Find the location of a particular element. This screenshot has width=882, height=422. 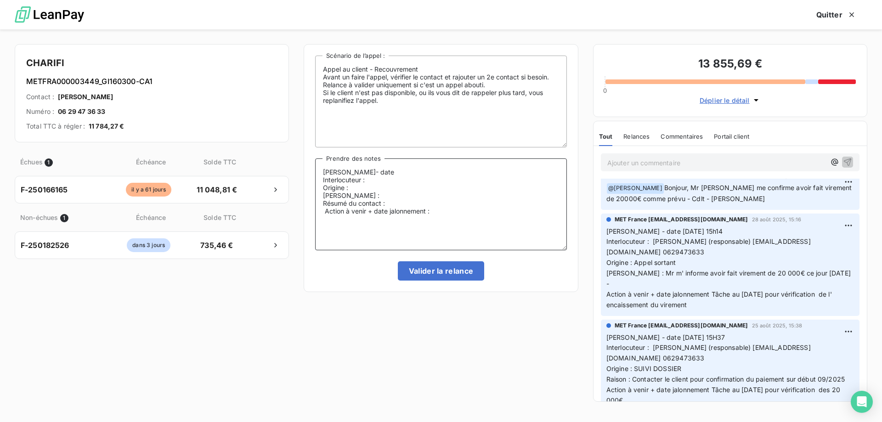

span: Non-échues is located at coordinates (39, 217).